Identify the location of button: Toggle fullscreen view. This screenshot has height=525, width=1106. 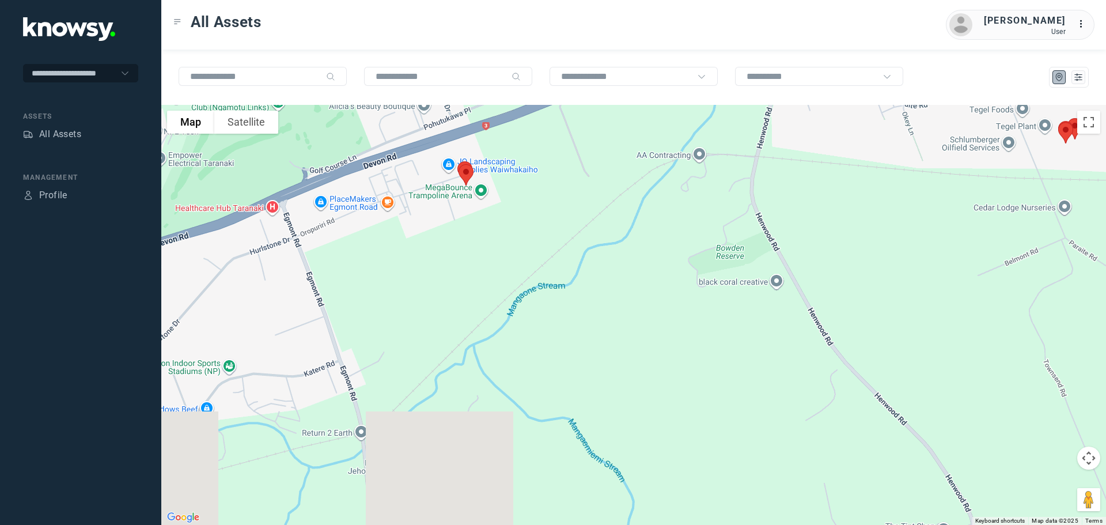
(1089, 122).